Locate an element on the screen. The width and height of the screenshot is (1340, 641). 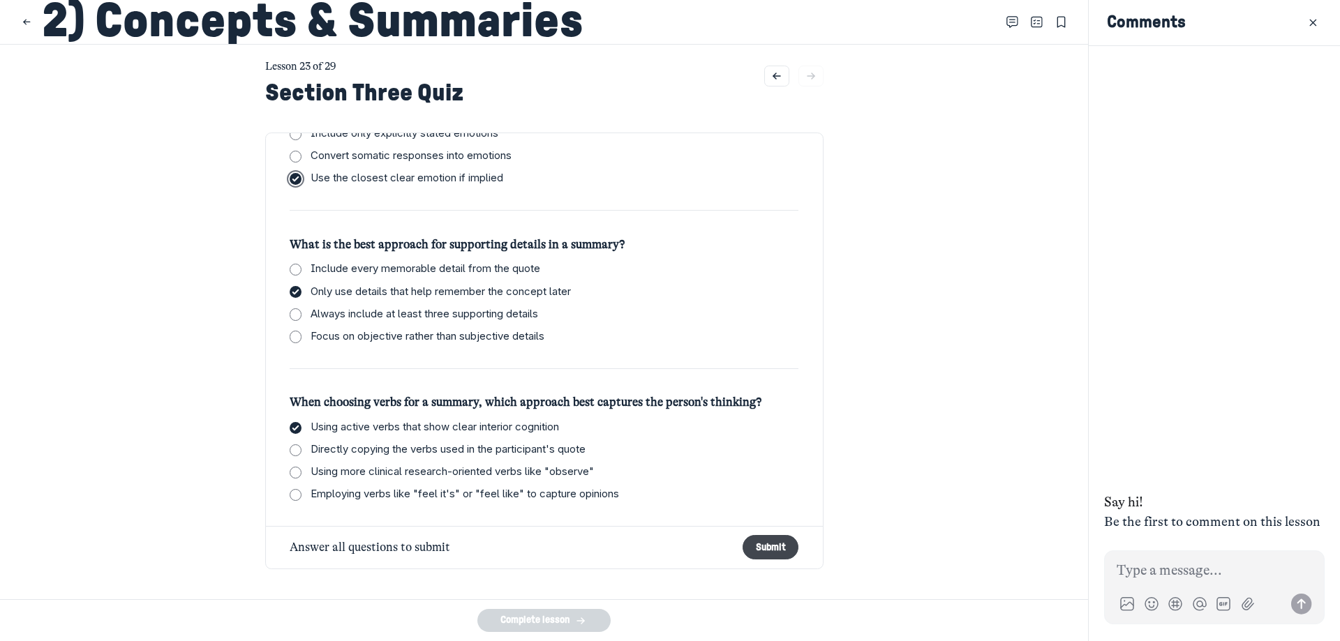
span: Use the closest clear emotion if implied is located at coordinates (407, 178).